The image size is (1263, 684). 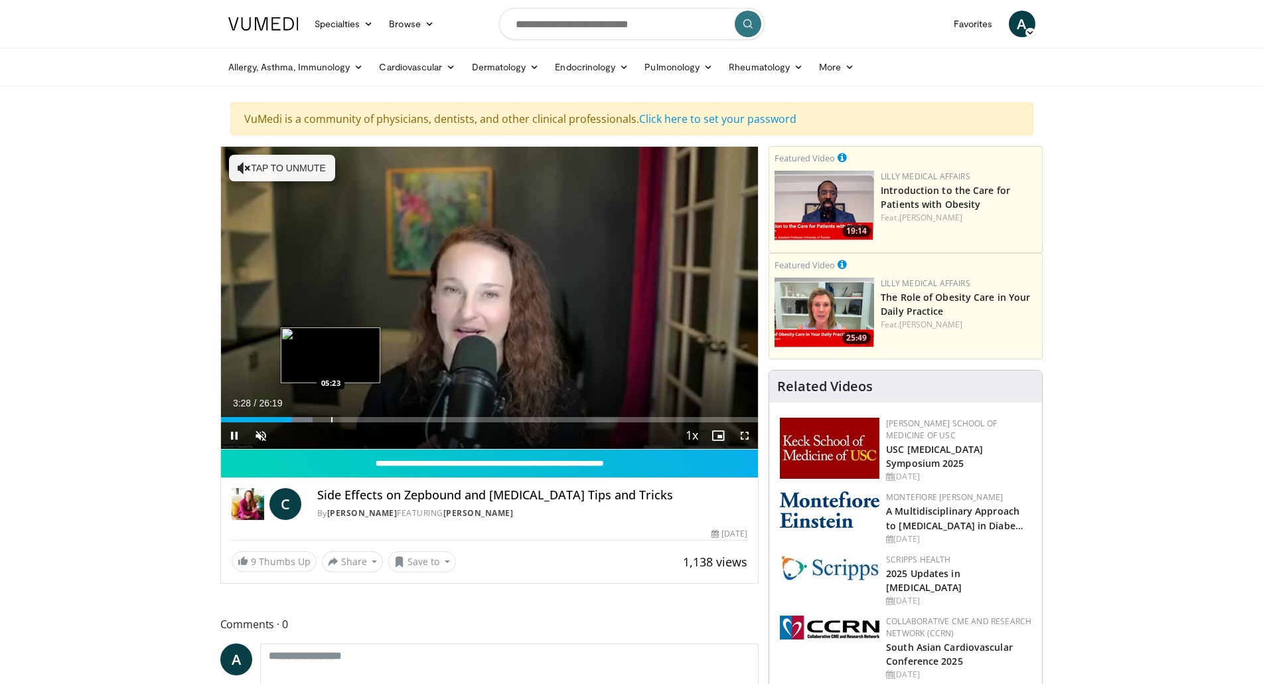 I want to click on a: C, so click(x=285, y=504).